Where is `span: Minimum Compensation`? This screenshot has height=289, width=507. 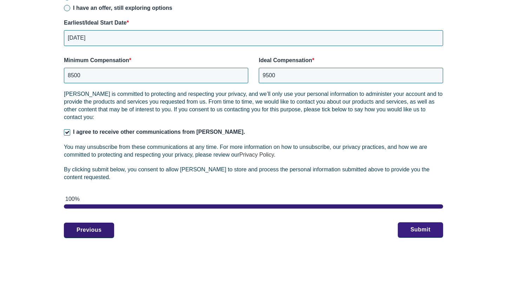
span: Minimum Compensation is located at coordinates (97, 60).